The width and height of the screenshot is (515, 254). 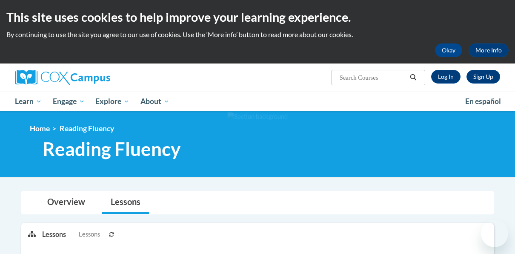 What do you see at coordinates (69, 101) in the screenshot?
I see `span: Engage` at bounding box center [69, 101].